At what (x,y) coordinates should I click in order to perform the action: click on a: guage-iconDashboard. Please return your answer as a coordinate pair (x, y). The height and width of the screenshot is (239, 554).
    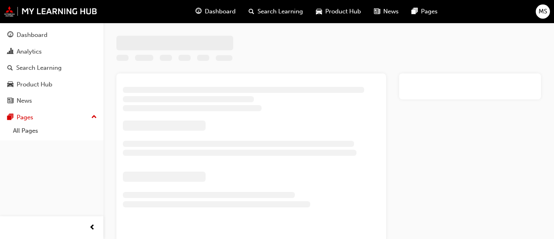
    Looking at the image, I should click on (215, 11).